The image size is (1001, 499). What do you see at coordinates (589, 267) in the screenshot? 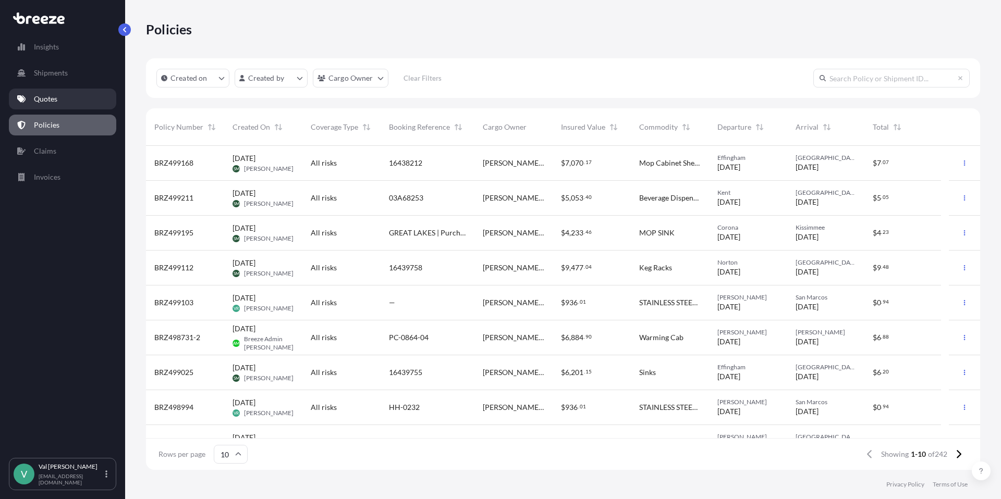
I see `span: 04` at bounding box center [589, 267].